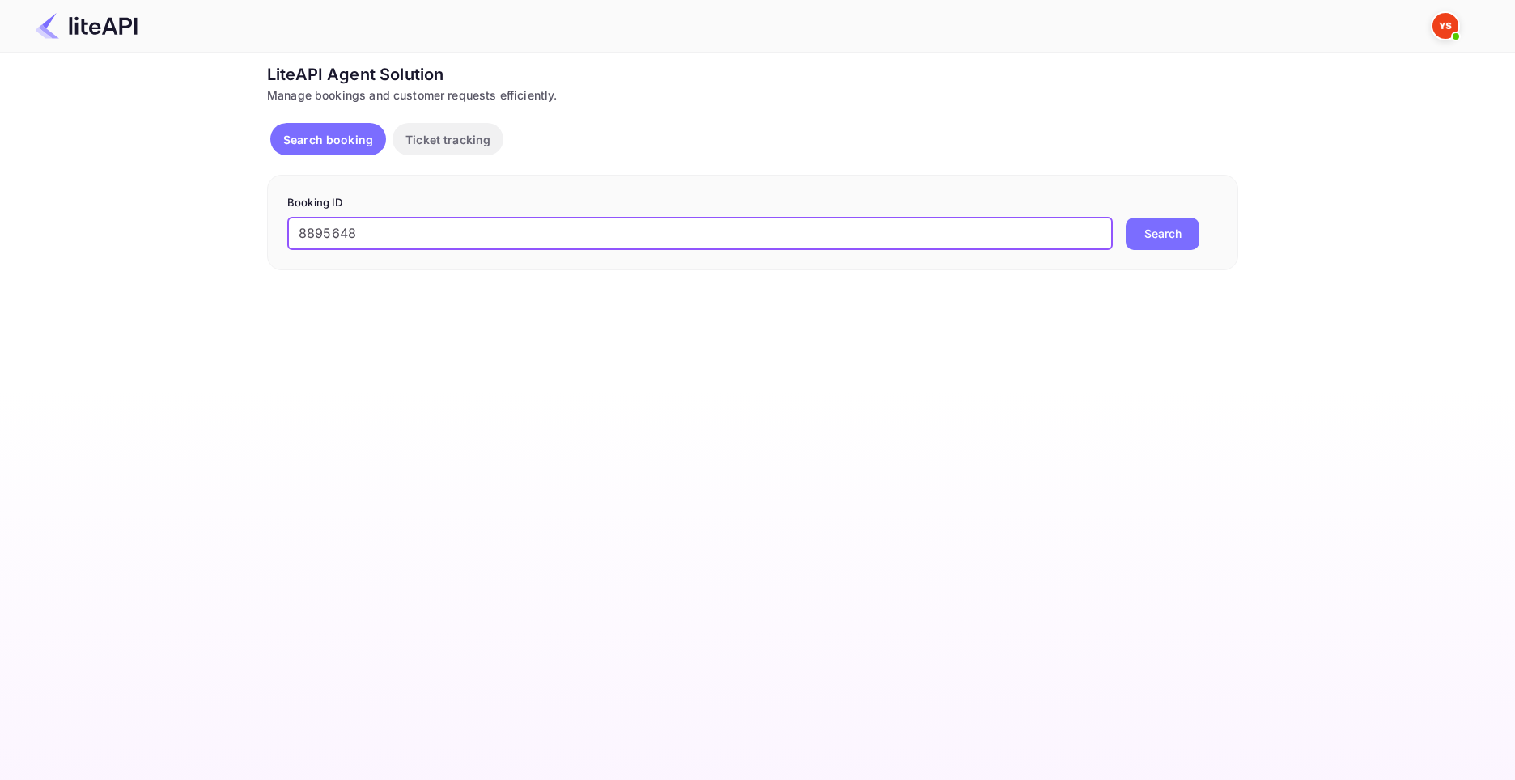  What do you see at coordinates (328, 139) in the screenshot?
I see `p: Search booking` at bounding box center [328, 139].